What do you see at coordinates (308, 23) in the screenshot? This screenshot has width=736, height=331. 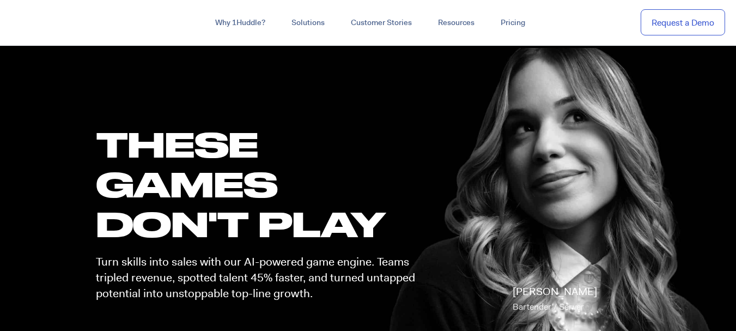 I see `a: Solutions` at bounding box center [308, 23].